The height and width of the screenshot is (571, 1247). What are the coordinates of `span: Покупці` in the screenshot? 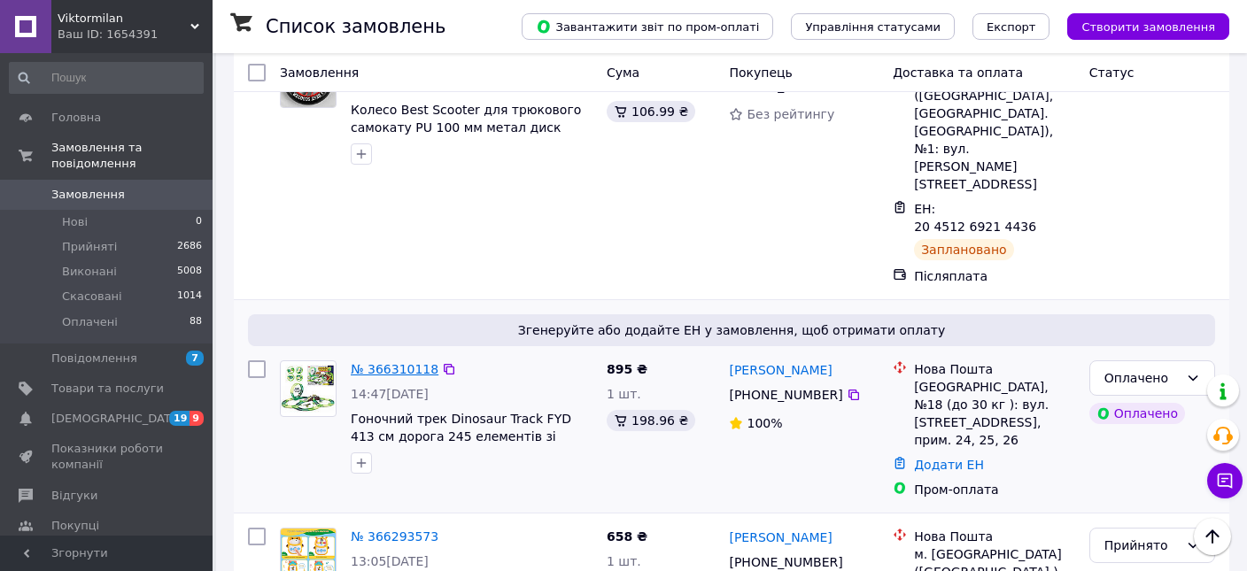 It's located at (75, 526).